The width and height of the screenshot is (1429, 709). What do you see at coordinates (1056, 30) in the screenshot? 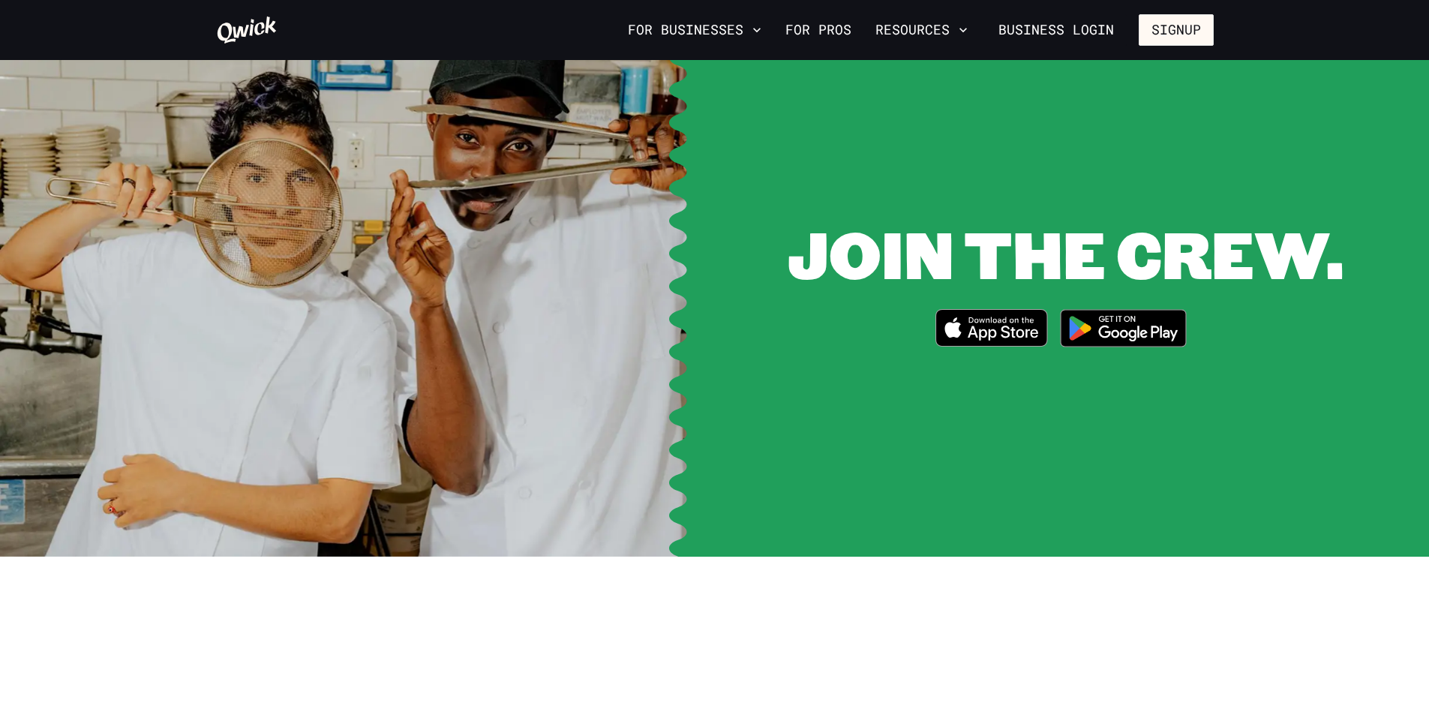
I see `a: Business Login` at bounding box center [1056, 30].